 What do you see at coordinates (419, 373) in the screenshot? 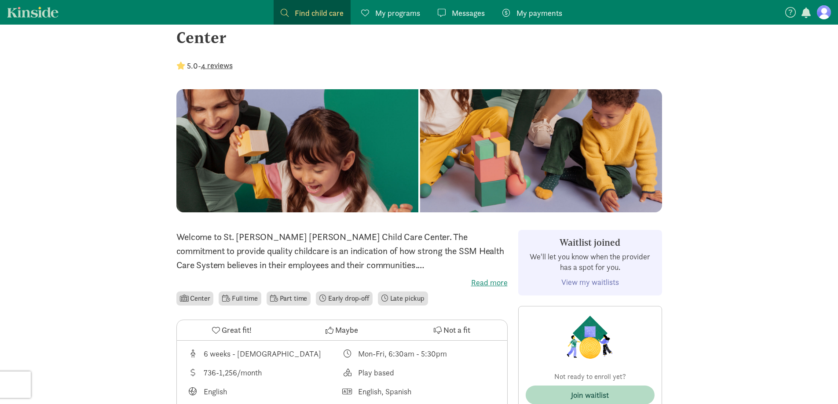
I see `div: This provider's education philosophy` at bounding box center [419, 373].